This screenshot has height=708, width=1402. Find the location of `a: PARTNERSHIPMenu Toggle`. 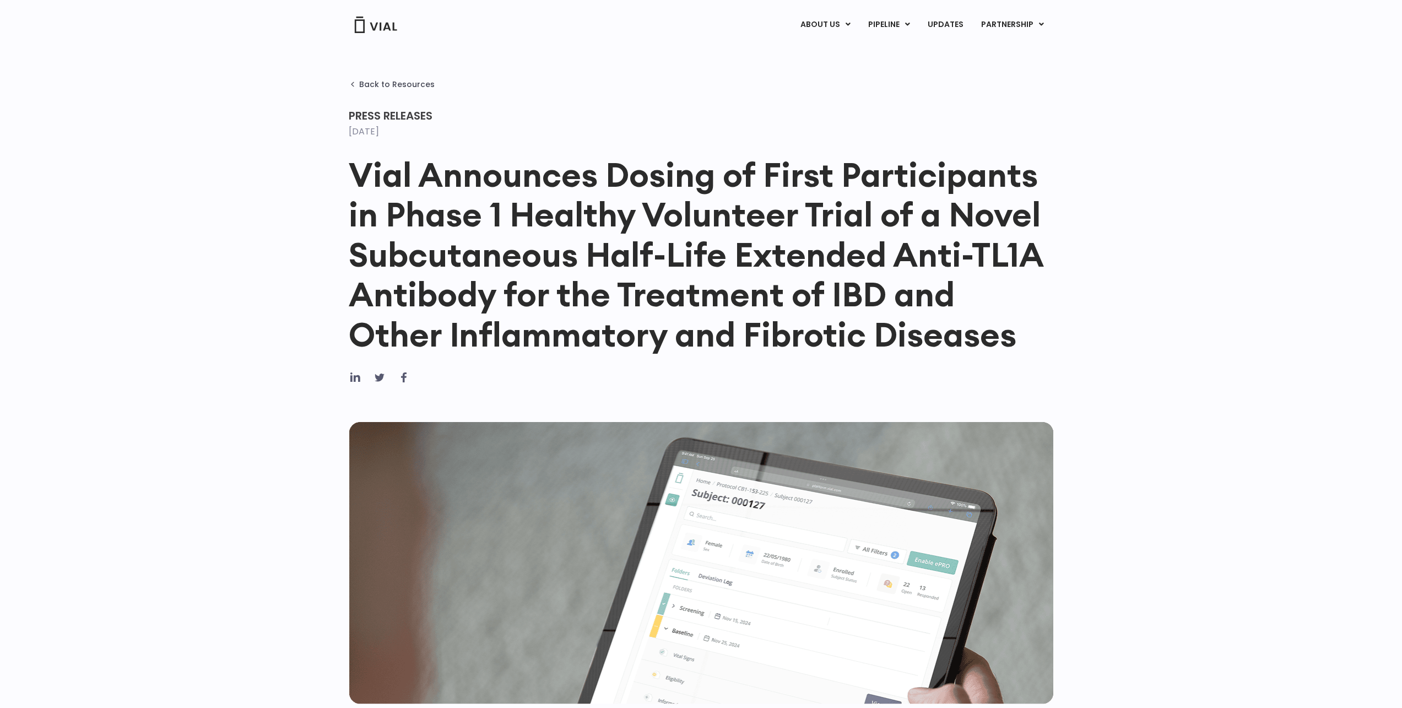

a: PARTNERSHIPMenu Toggle is located at coordinates (1013, 25).